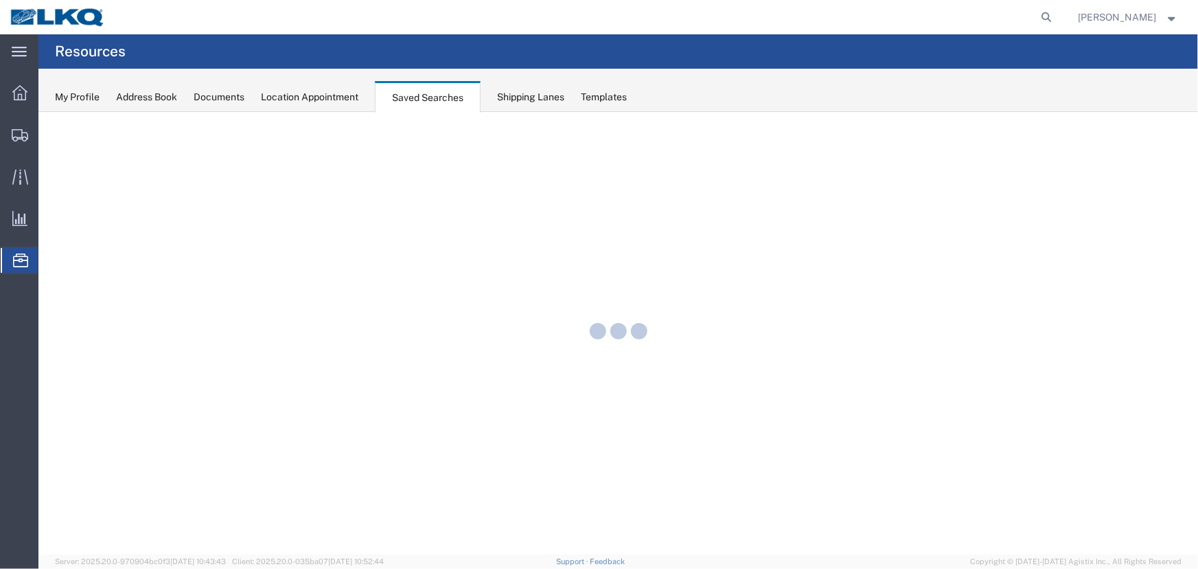 This screenshot has width=1198, height=569. Describe the element at coordinates (77, 97) in the screenshot. I see `div: My Profile` at that location.